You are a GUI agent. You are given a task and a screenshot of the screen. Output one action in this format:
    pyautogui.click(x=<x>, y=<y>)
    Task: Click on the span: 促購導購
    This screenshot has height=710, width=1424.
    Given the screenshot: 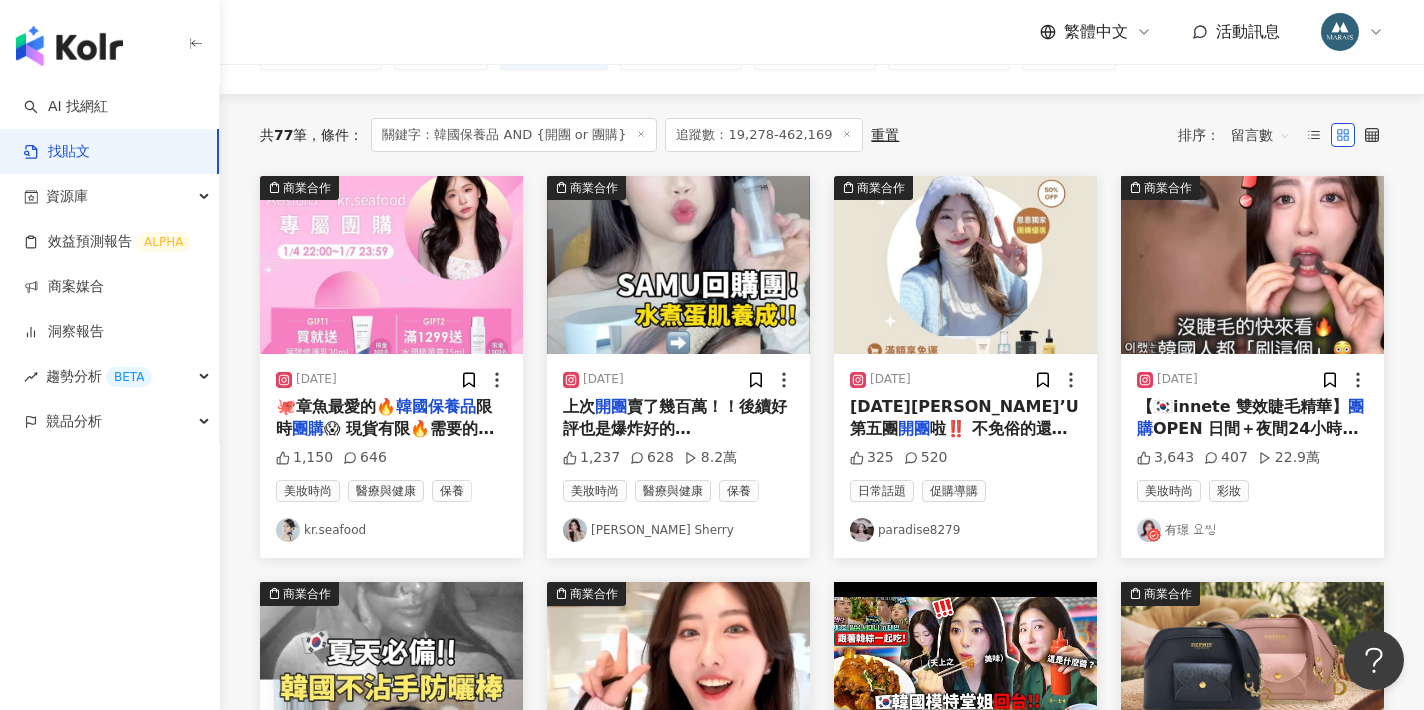 What is the action you would take?
    pyautogui.click(x=954, y=491)
    